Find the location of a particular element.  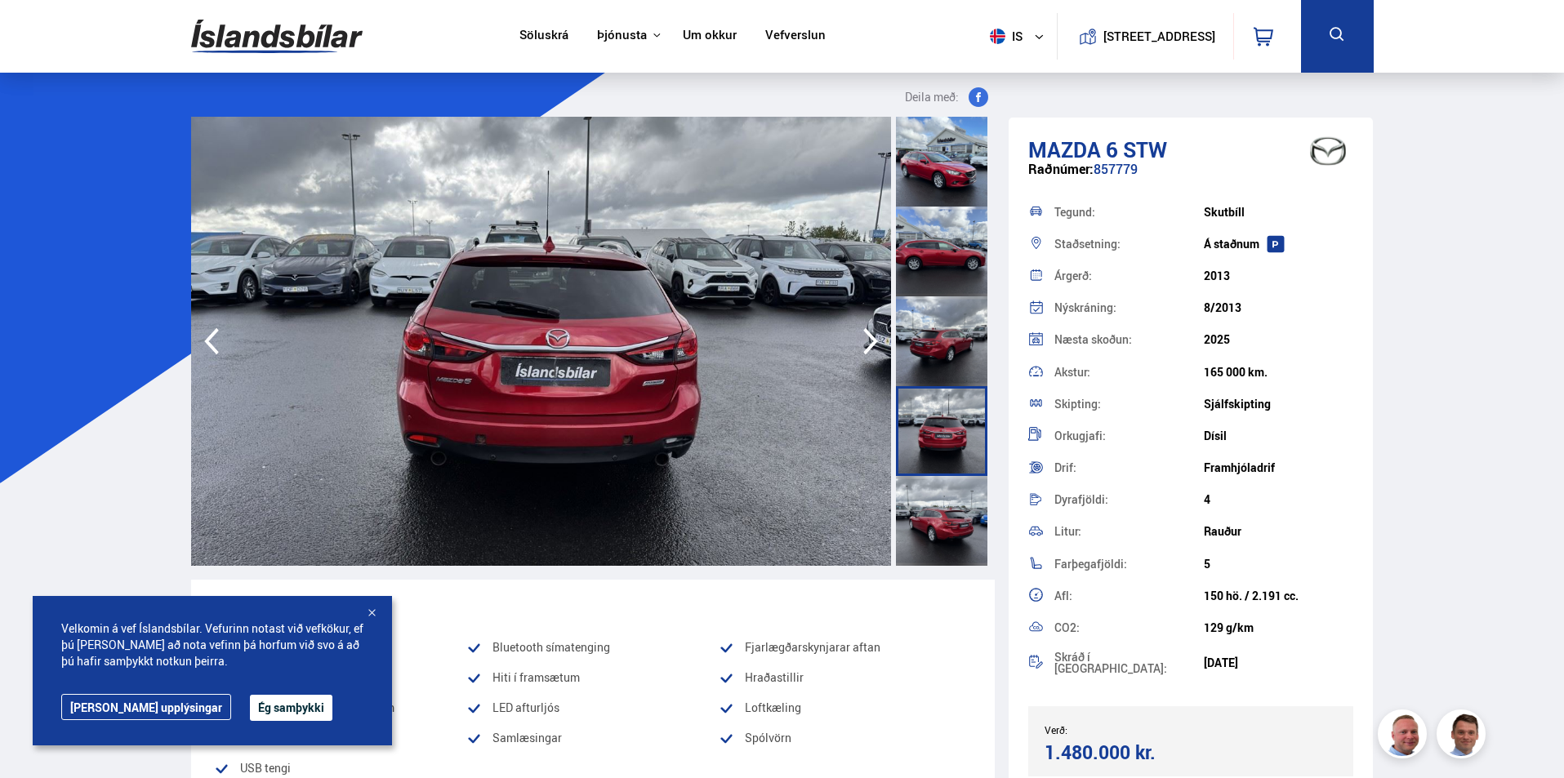

div: Framhjóladrif is located at coordinates (1278, 468).